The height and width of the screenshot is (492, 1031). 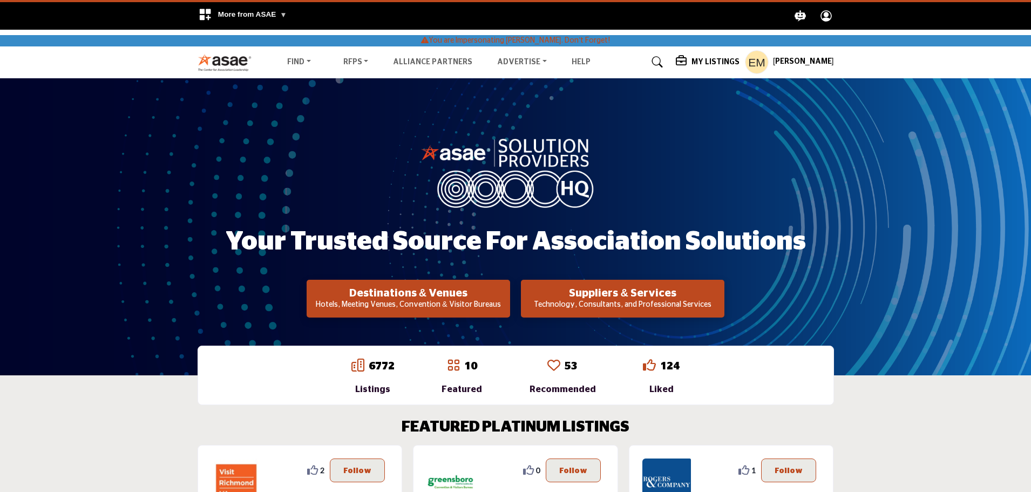 I want to click on a: 10, so click(x=471, y=366).